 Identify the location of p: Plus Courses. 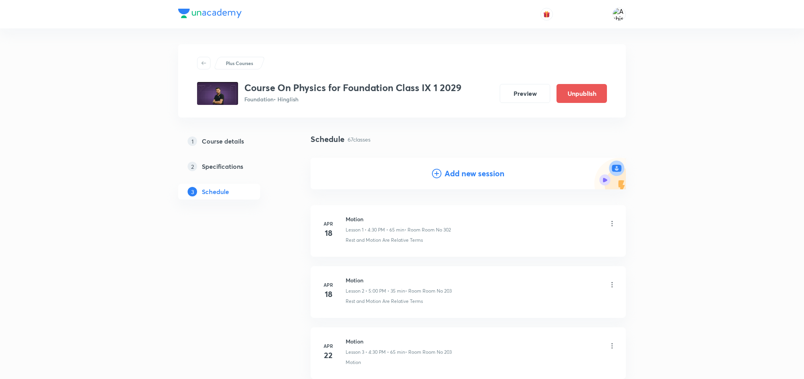
(239, 63).